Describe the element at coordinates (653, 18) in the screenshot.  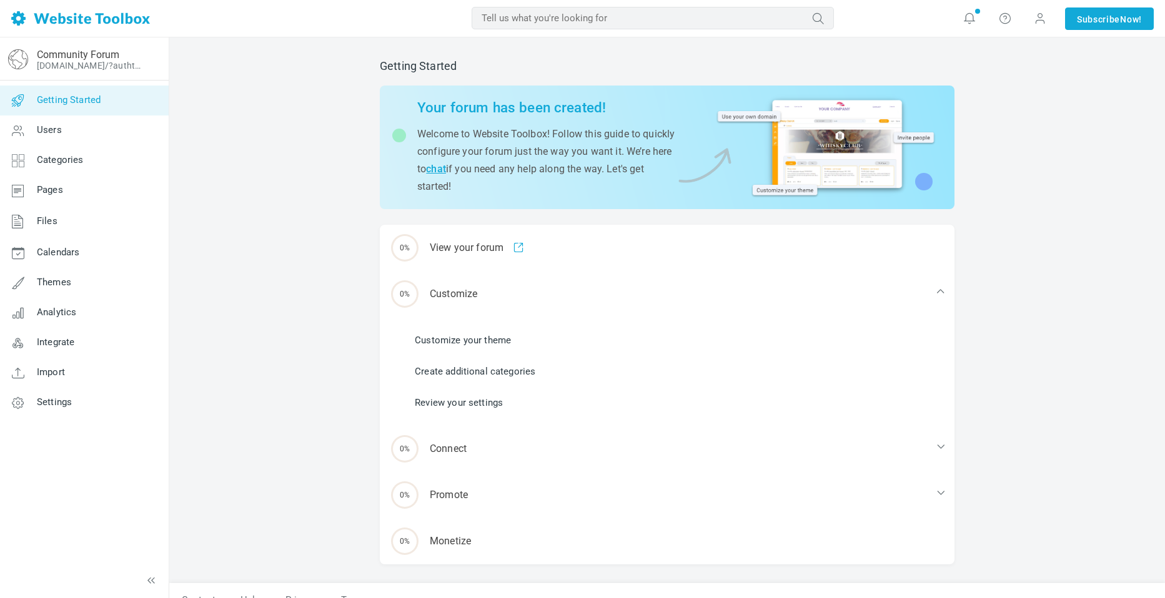
I see `input: Tell us what you're looking for` at that location.